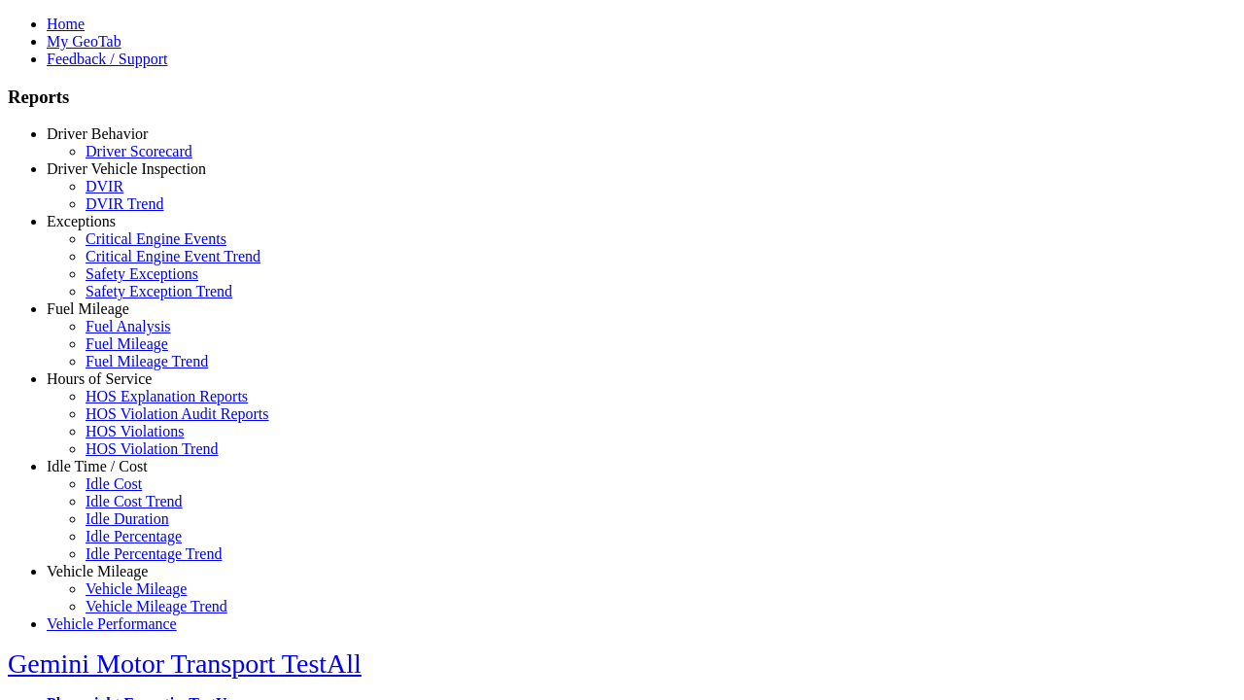  What do you see at coordinates (155, 238) in the screenshot?
I see `a: Critical Engine Events` at bounding box center [155, 238].